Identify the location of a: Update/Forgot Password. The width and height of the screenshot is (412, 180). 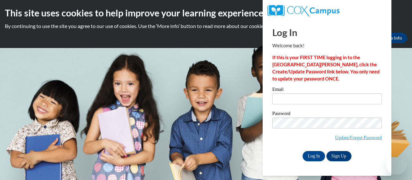
(358, 138).